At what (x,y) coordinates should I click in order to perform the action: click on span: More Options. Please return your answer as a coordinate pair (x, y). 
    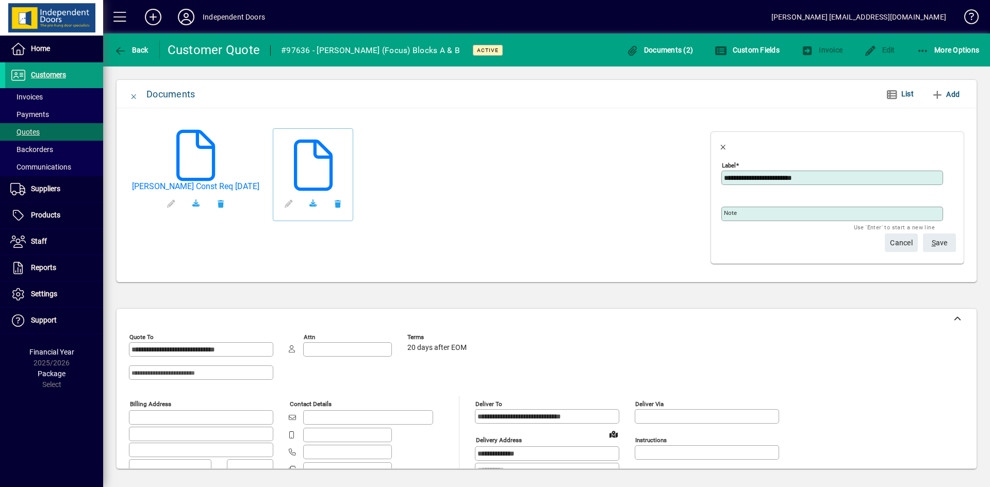
    Looking at the image, I should click on (948, 50).